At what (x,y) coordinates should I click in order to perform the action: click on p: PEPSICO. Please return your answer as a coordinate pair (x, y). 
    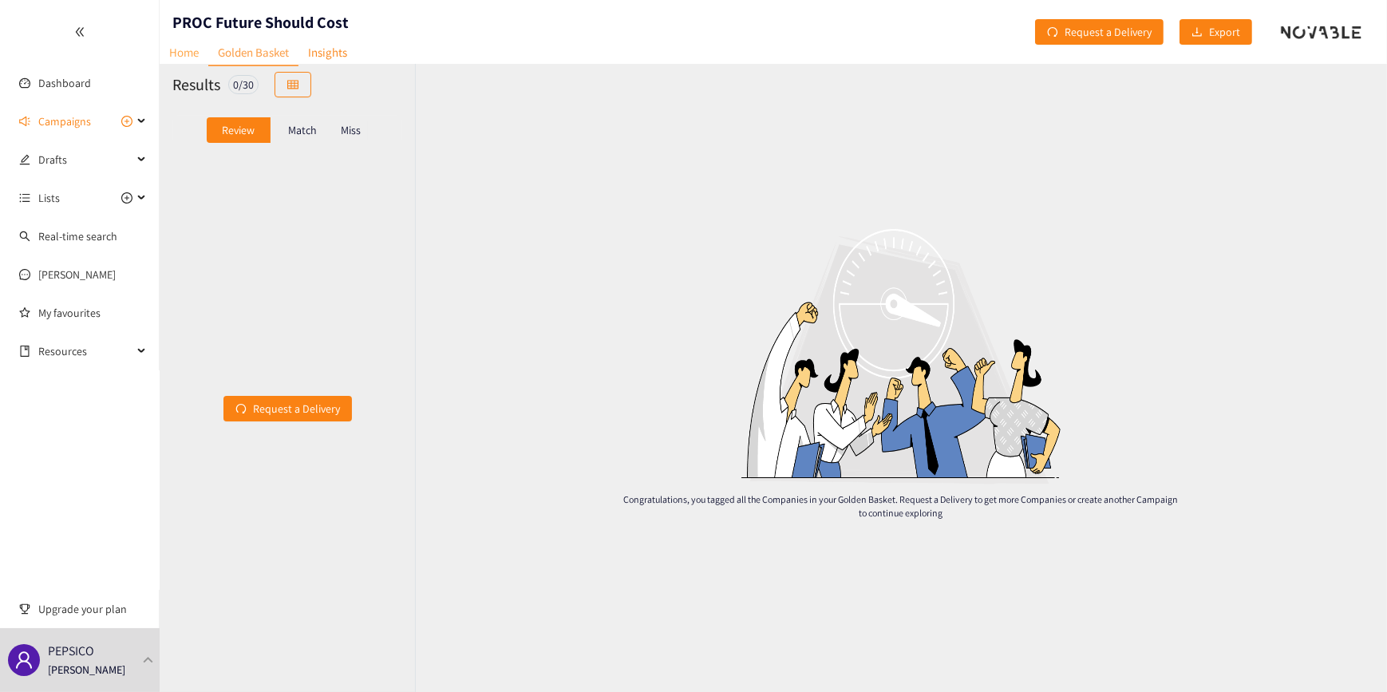
    Looking at the image, I should click on (71, 651).